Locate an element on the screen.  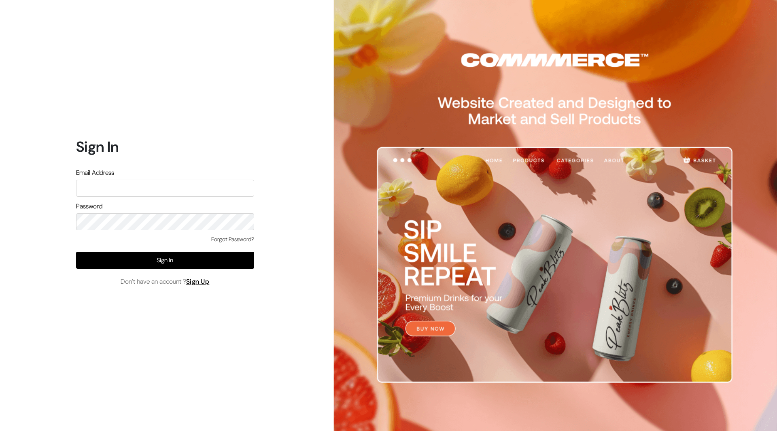
label: Email Address is located at coordinates (95, 173).